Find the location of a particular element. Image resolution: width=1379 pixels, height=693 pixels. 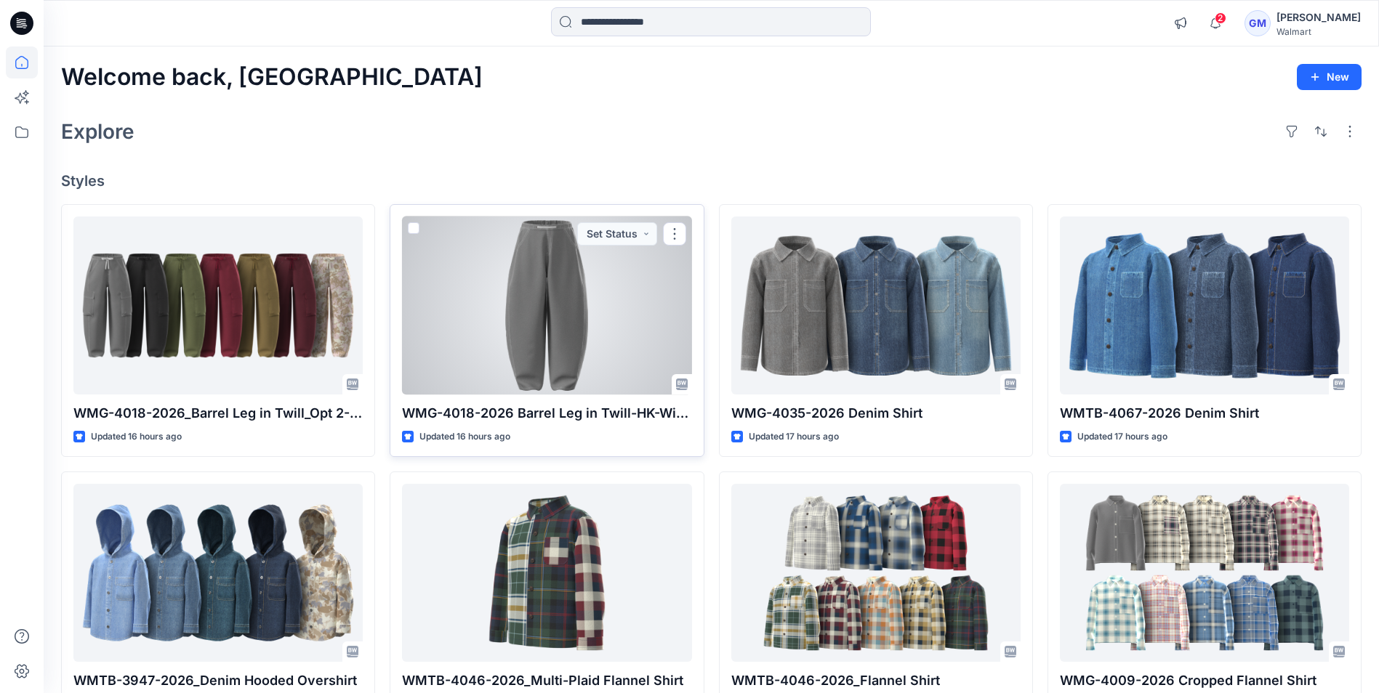

a: WMG-4035-2026 Denim Shirt is located at coordinates (876, 305).